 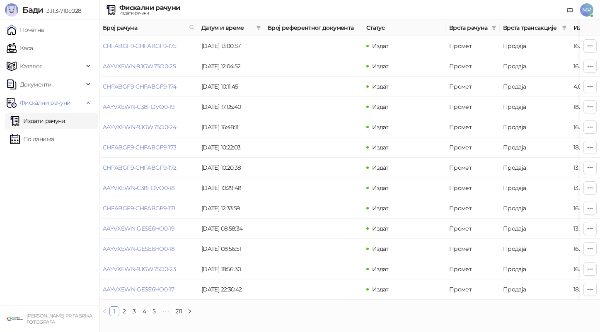 I want to click on span: Документи, so click(x=36, y=84).